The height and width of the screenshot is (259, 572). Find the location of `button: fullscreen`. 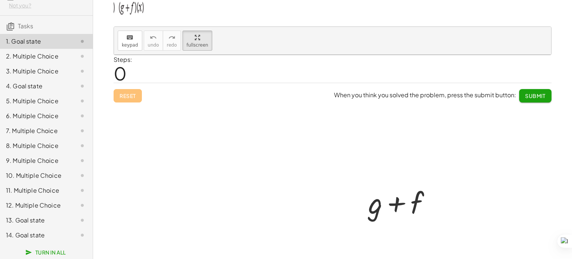

button: fullscreen is located at coordinates (197, 41).